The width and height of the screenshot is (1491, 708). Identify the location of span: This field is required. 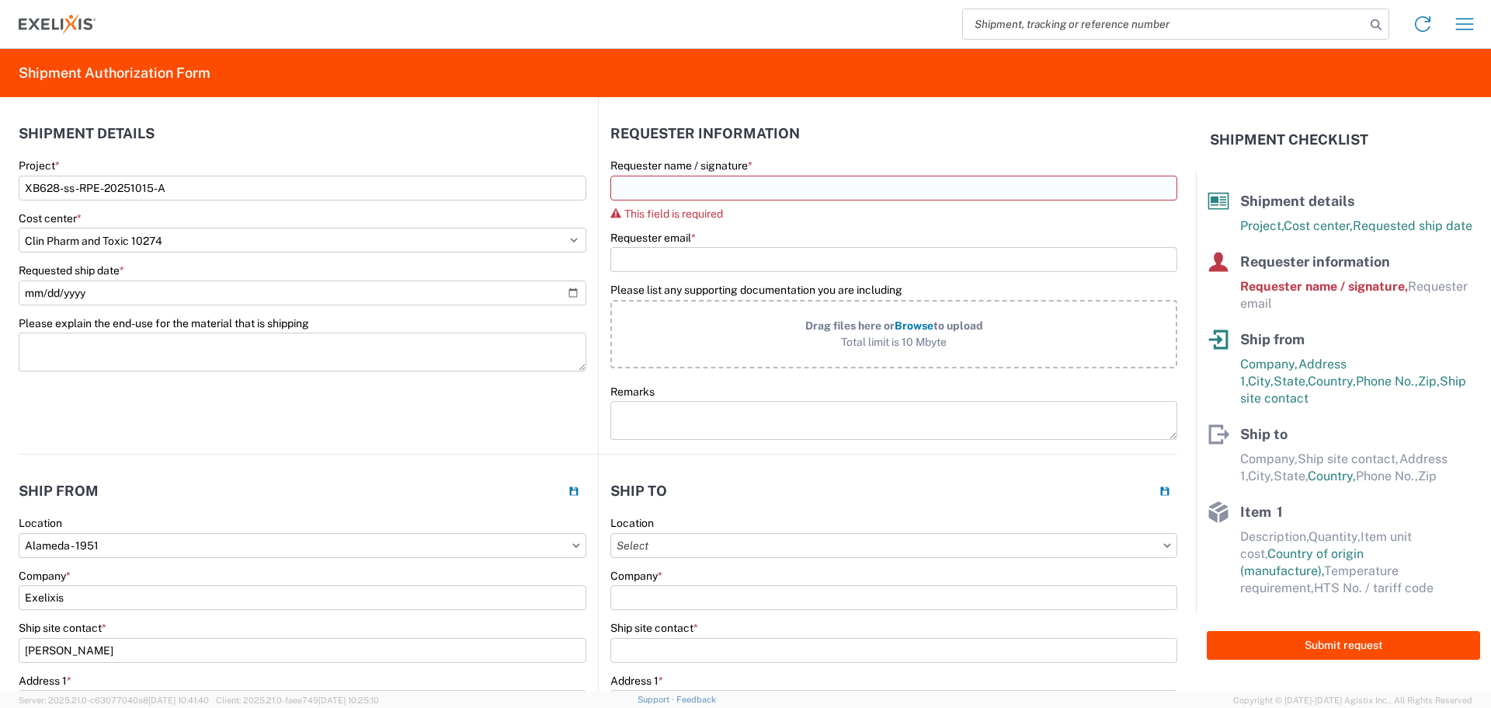
(673, 214).